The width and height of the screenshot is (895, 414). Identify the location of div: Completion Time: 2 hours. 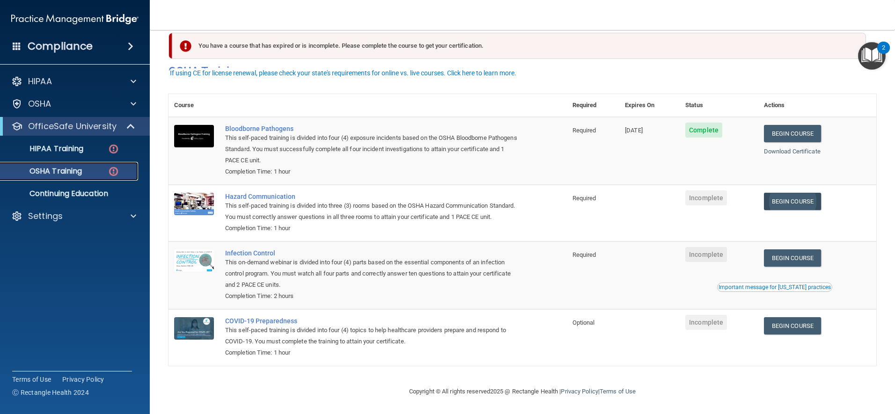
(373, 296).